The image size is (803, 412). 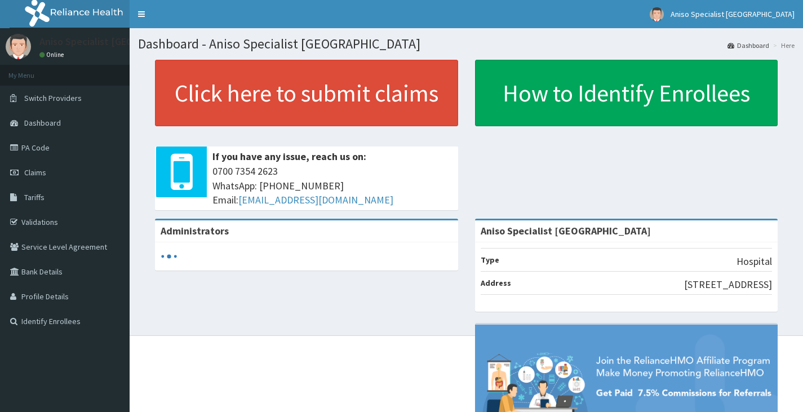 I want to click on svg: audio-loading, so click(x=169, y=257).